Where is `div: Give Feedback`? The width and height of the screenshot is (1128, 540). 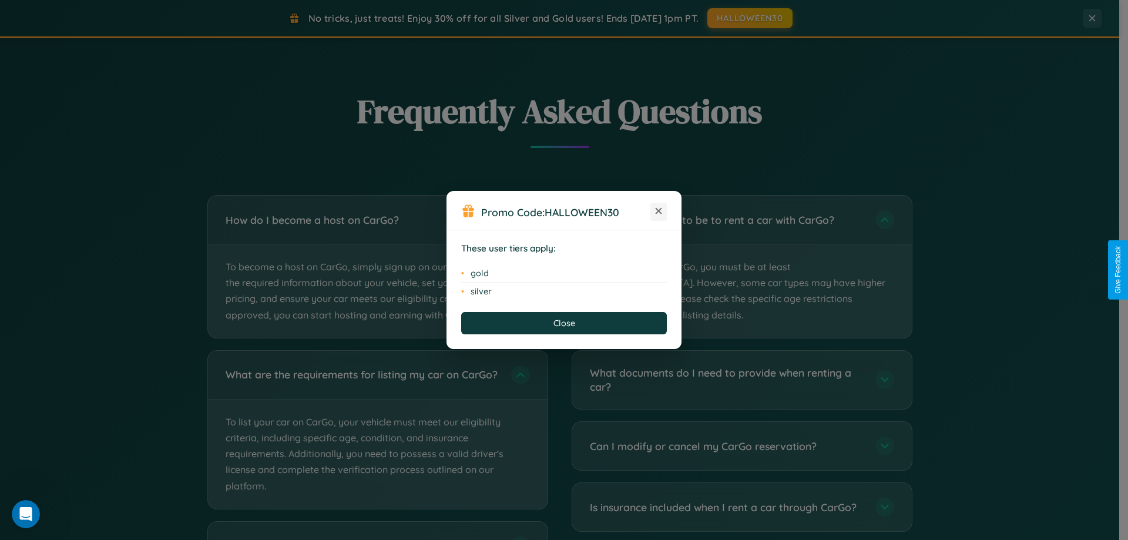
div: Give Feedback is located at coordinates (1118, 270).